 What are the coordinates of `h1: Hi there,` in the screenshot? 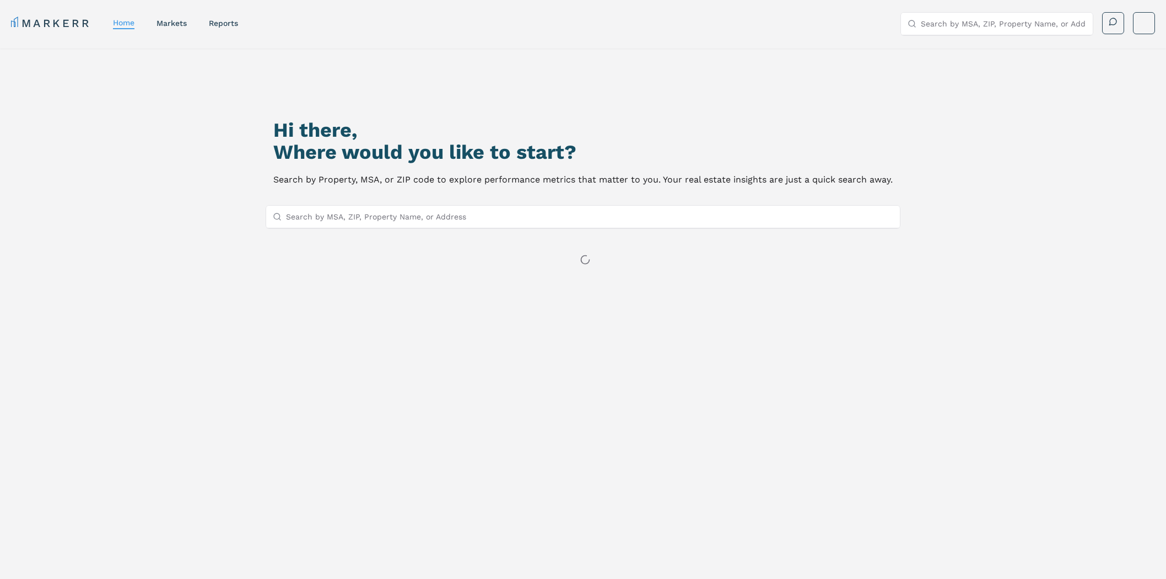 It's located at (583, 130).